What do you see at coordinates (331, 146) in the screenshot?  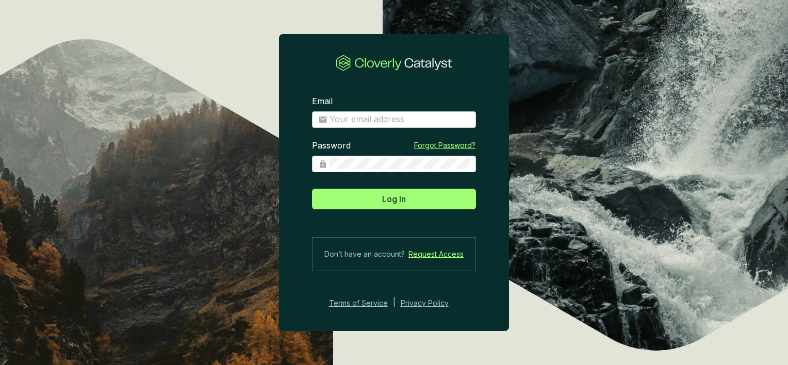 I see `label: Password` at bounding box center [331, 146].